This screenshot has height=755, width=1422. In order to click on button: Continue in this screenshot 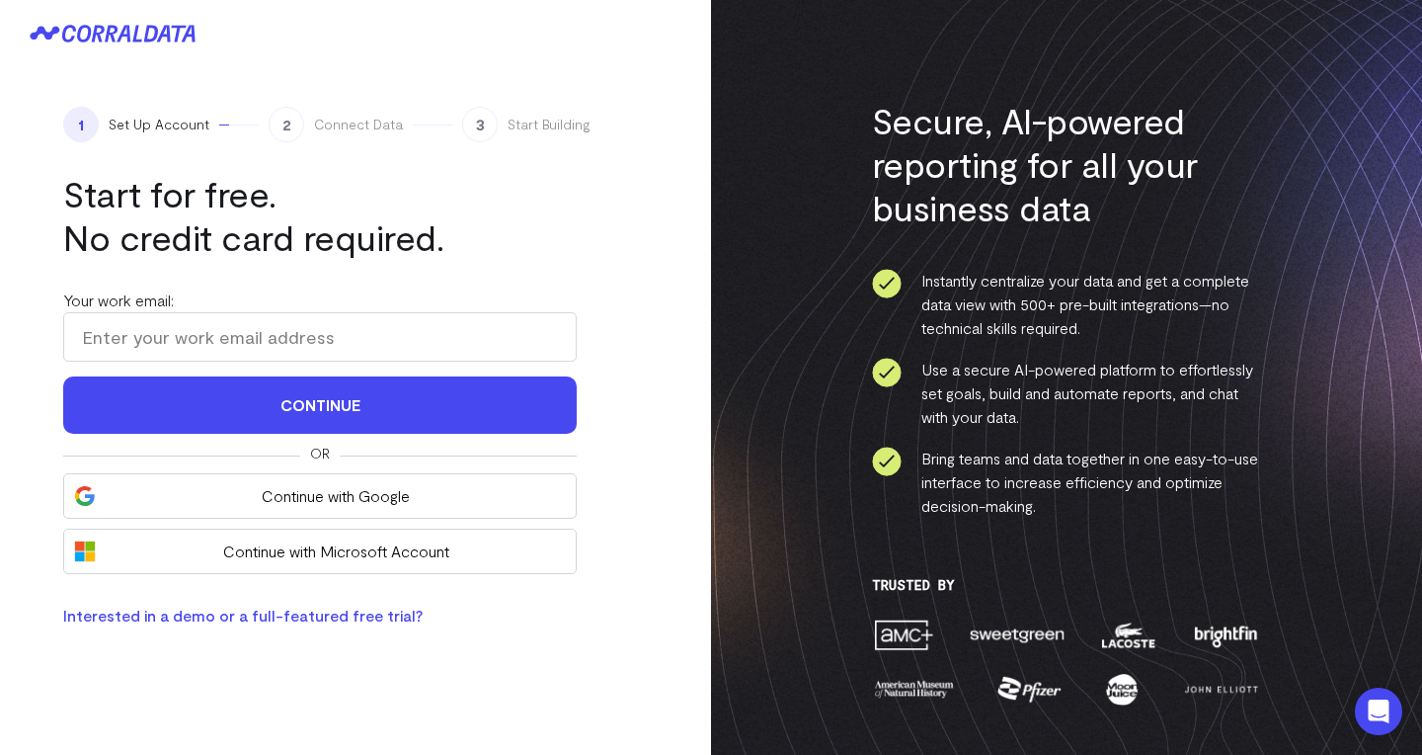, I will do `click(320, 405)`.